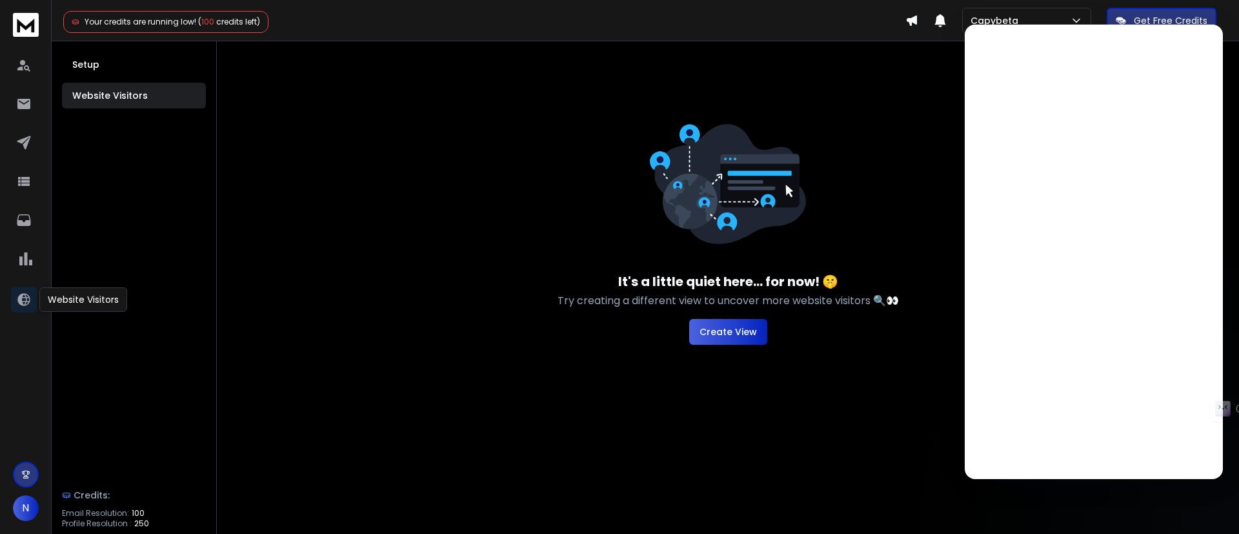  I want to click on button: Website Visitors, so click(134, 95).